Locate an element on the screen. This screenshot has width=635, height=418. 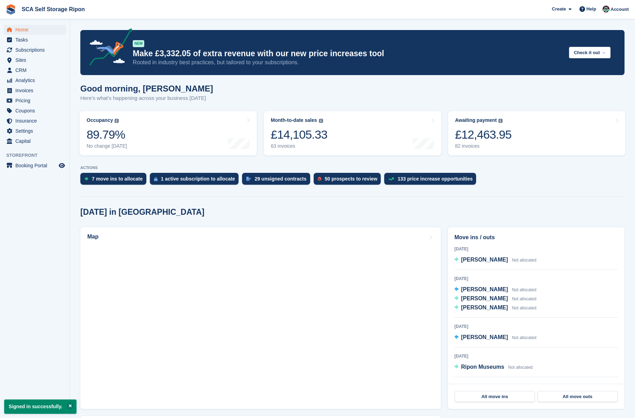
div: Awaiting payment is located at coordinates (476, 120).